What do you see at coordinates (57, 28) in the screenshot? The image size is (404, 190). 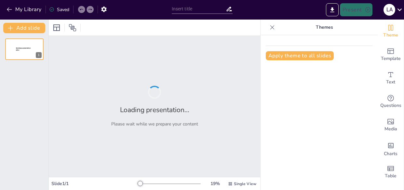 I see `div: Layout` at bounding box center [57, 28].